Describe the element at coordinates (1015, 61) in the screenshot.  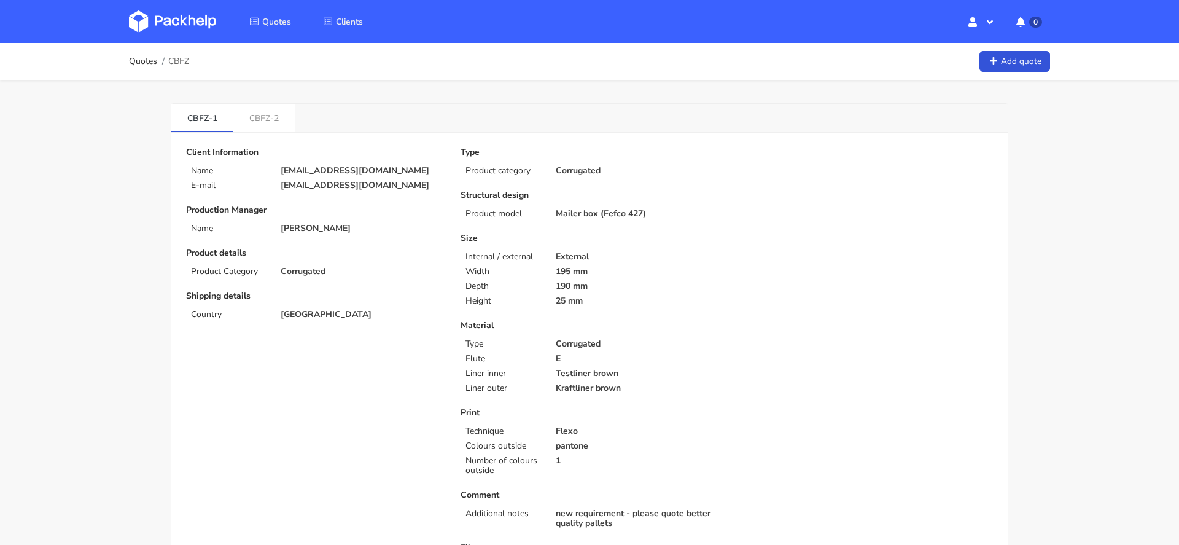
I see `a: Add quote` at that location.